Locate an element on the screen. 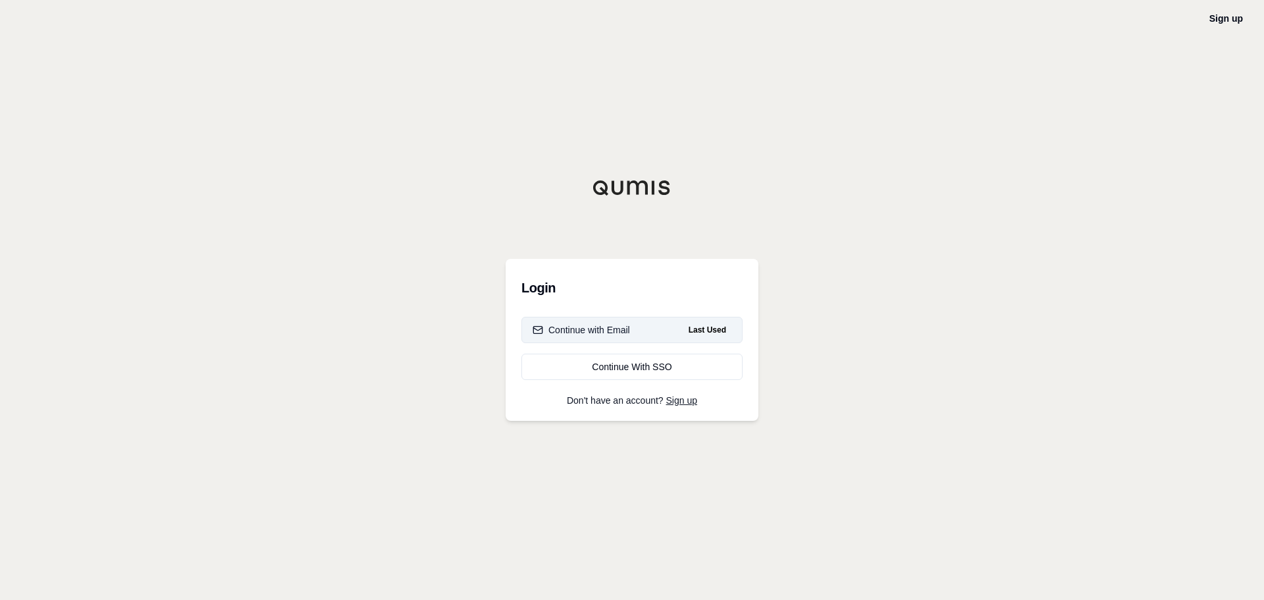 The image size is (1264, 600). h3: Login is located at coordinates (632, 288).